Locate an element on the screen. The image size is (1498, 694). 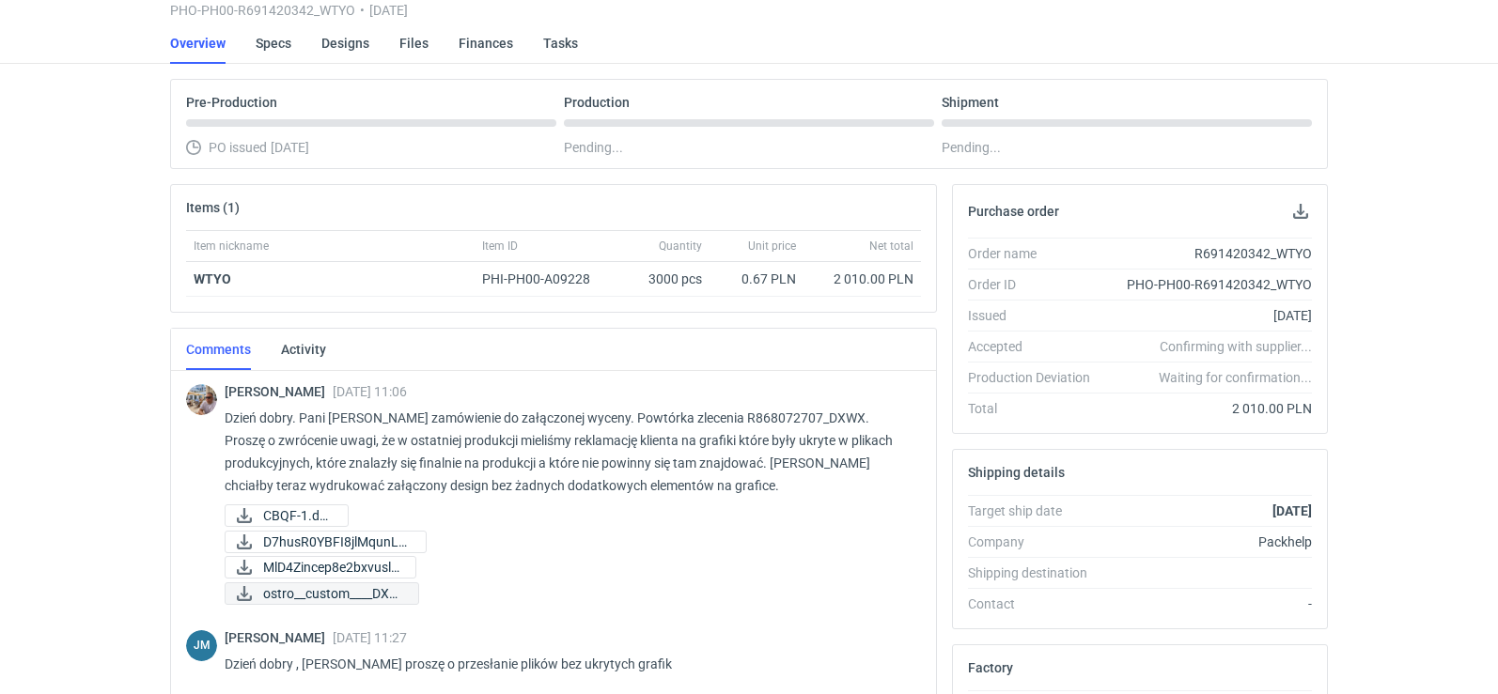
button: Download PO is located at coordinates (1300, 211).